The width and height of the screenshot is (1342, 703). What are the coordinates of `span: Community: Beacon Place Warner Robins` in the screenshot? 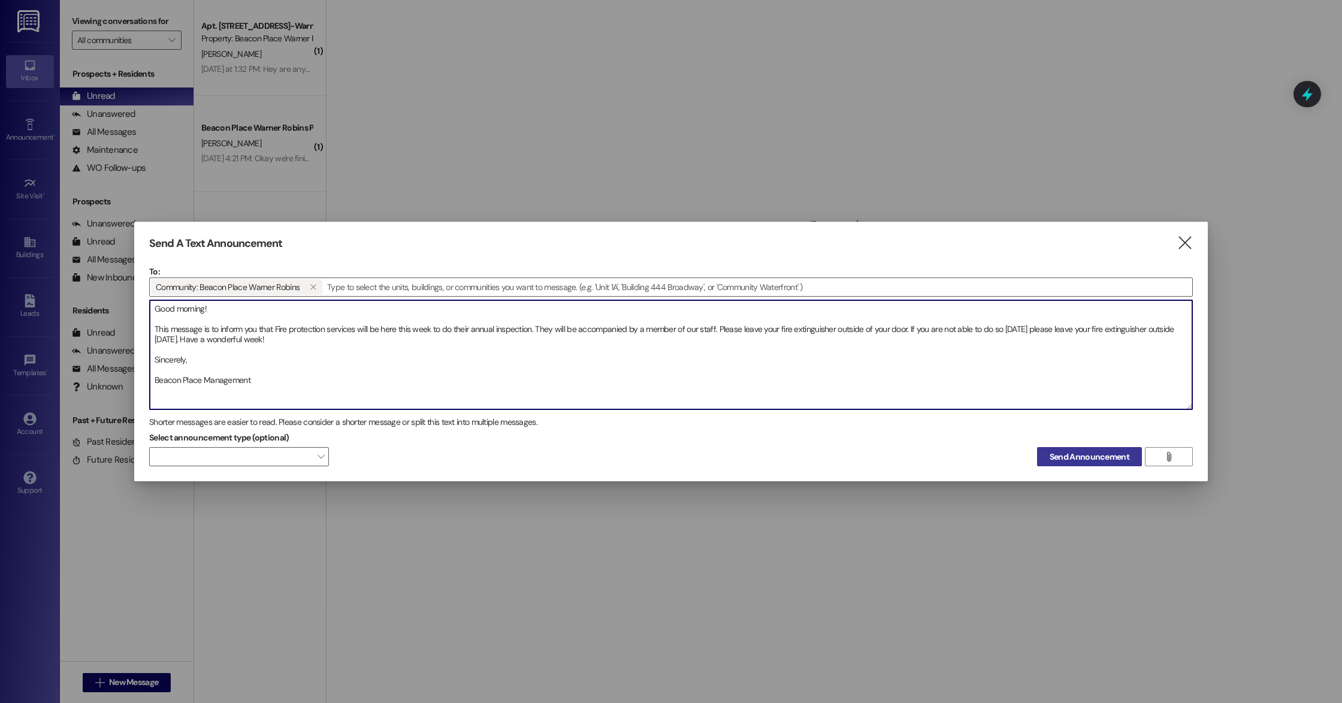 It's located at (228, 287).